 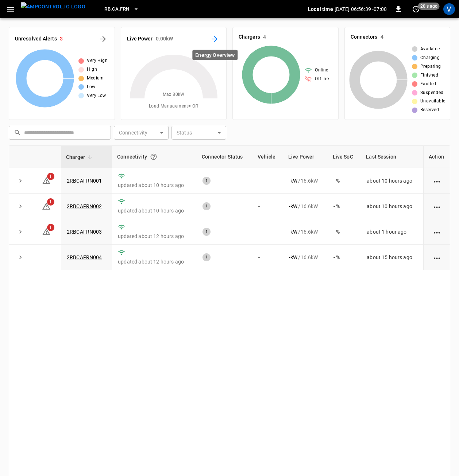 I want to click on th: Live Power, so click(x=305, y=157).